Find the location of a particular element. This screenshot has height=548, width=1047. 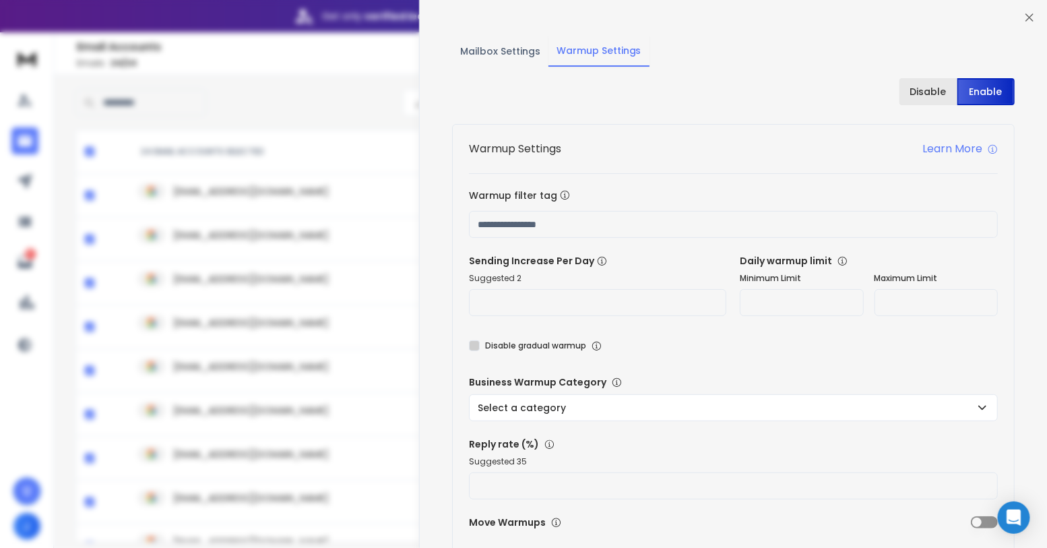

h3: Learn More is located at coordinates (960, 149).